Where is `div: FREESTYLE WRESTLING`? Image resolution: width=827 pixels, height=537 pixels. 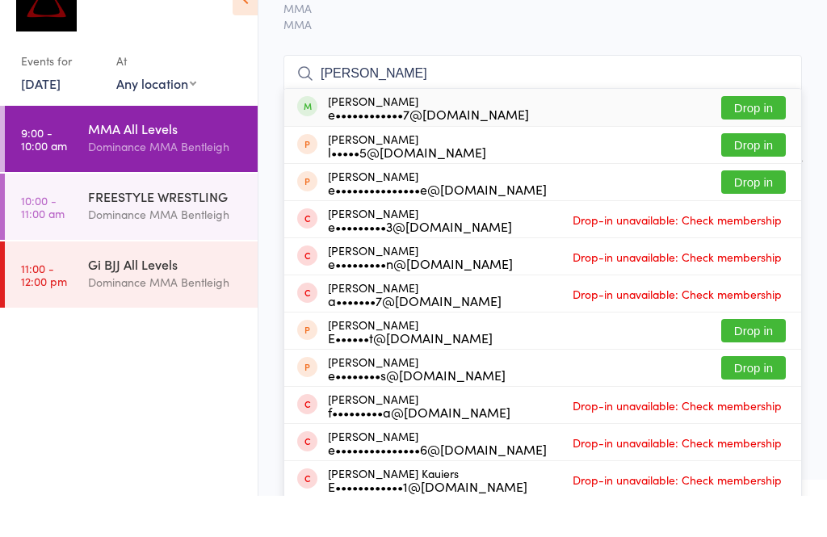
div: FREESTYLE WRESTLING is located at coordinates (166, 238).